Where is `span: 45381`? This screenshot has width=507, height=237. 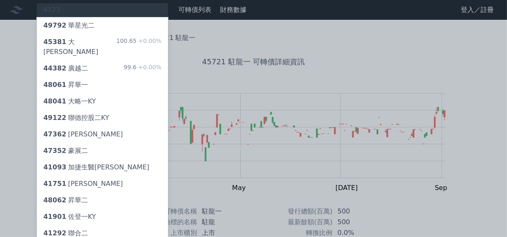 span: 45381 is located at coordinates (55, 42).